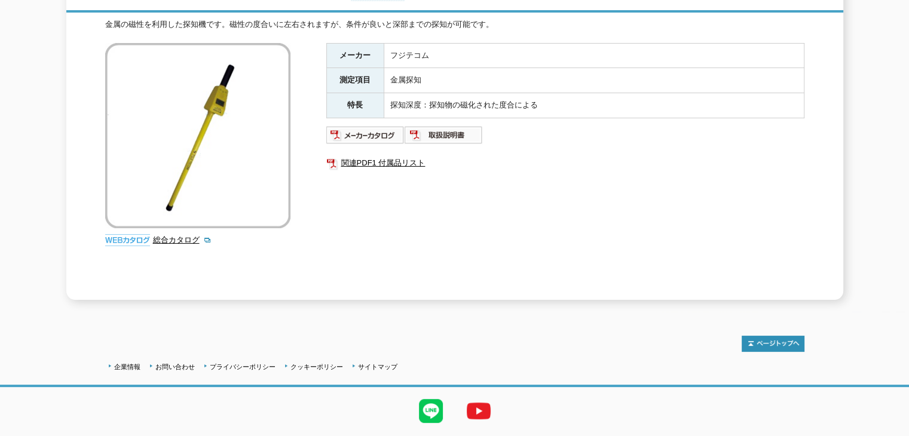 The image size is (909, 436). What do you see at coordinates (593, 81) in the screenshot?
I see `td: 金属探知` at bounding box center [593, 81].